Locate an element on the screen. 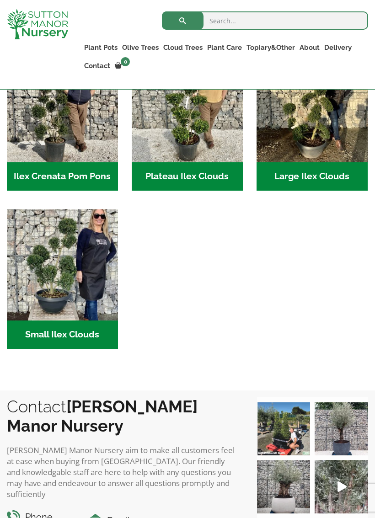  a: Play is located at coordinates (341, 487).